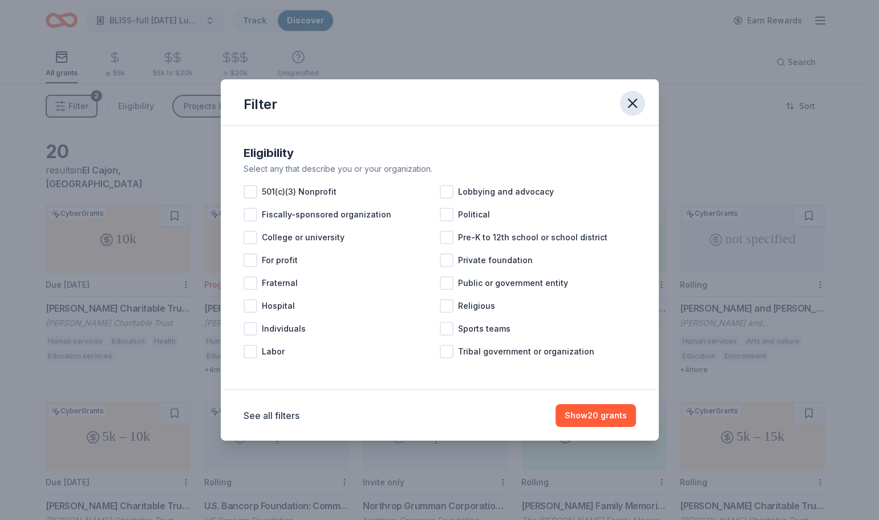 The image size is (879, 520). I want to click on button: See all filters, so click(272, 415).